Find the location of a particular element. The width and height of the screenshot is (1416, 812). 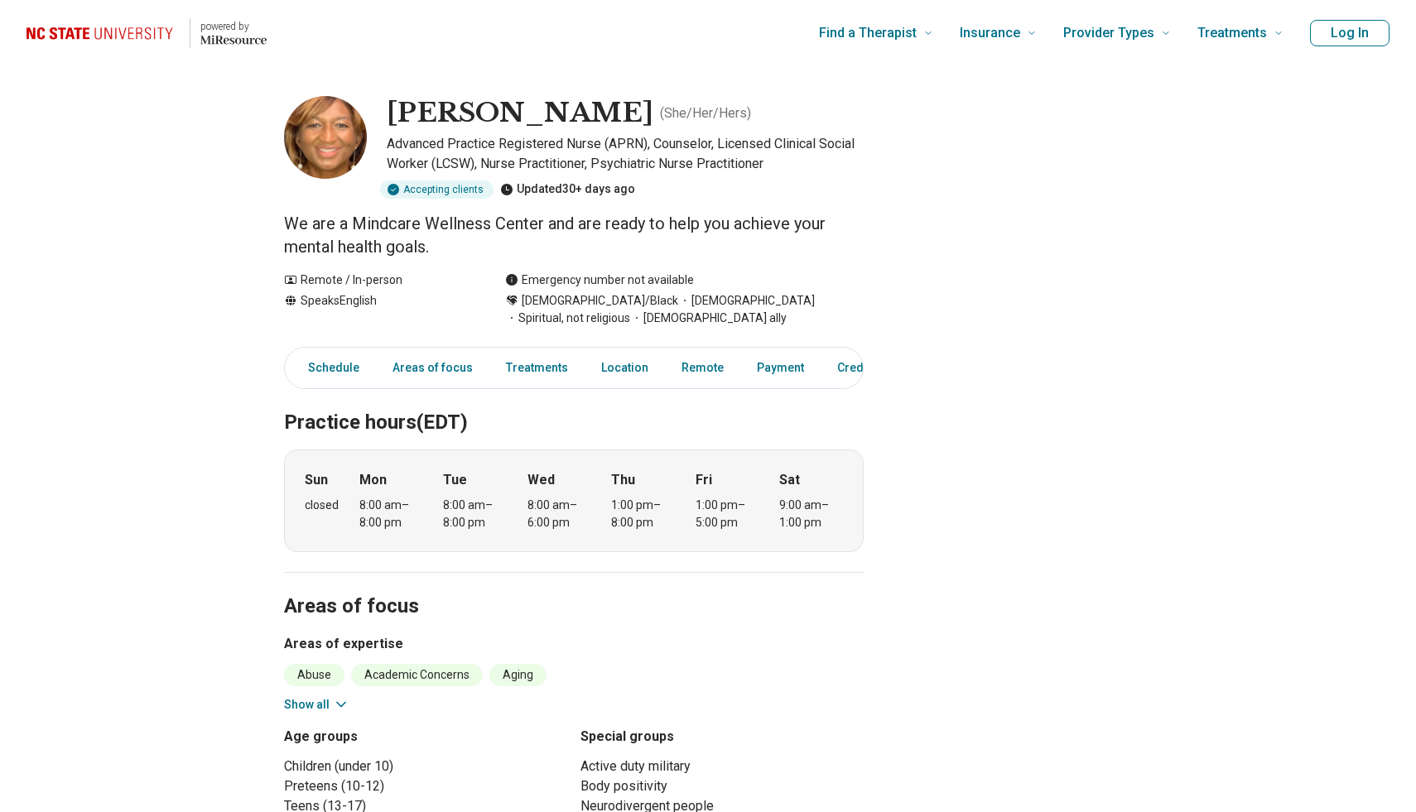

h3: Age groups is located at coordinates (426, 737).